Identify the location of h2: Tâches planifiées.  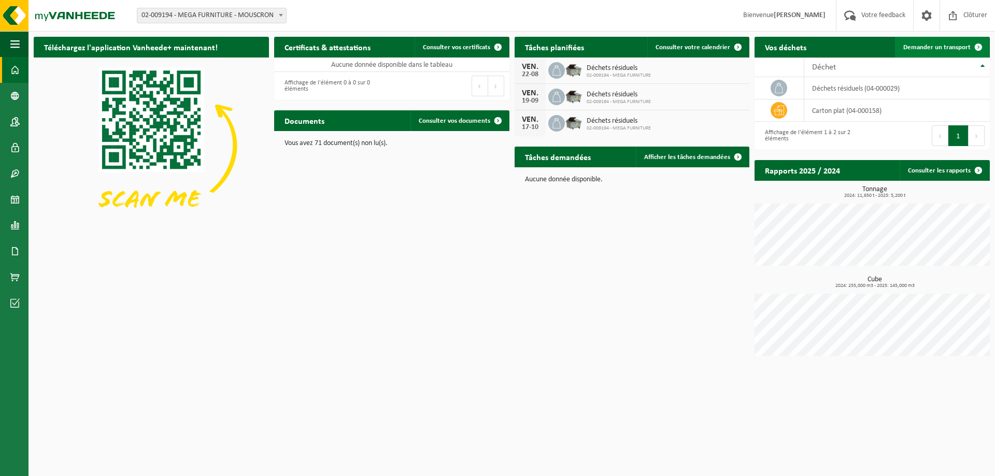
(555, 47).